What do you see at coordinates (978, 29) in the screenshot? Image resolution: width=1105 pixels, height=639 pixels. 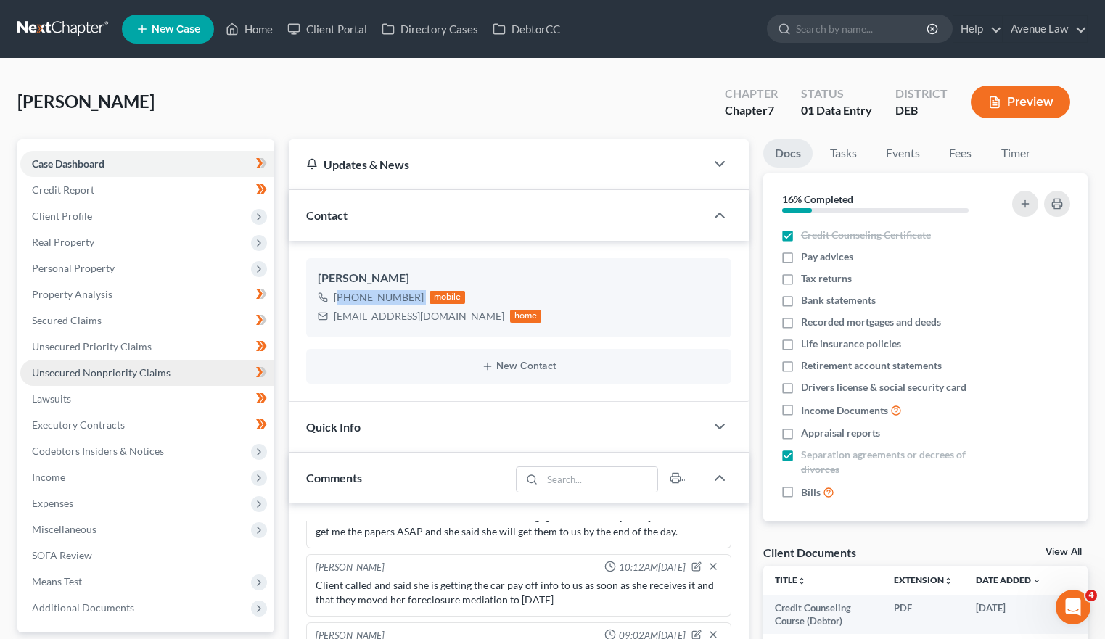 I see `a: Help` at bounding box center [978, 29].